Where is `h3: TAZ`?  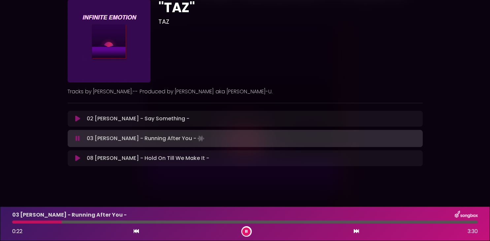 h3: TAZ is located at coordinates (291, 22).